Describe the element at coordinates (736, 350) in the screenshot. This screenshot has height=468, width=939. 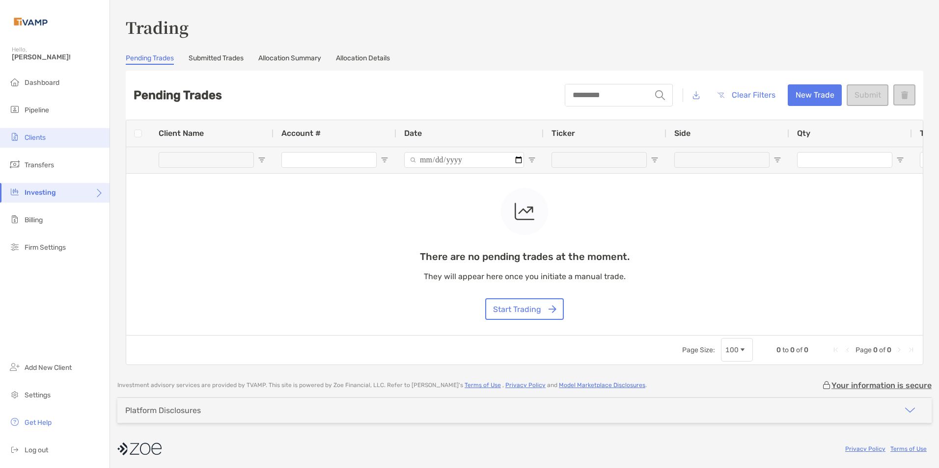
I see `div: Page Size` at that location.